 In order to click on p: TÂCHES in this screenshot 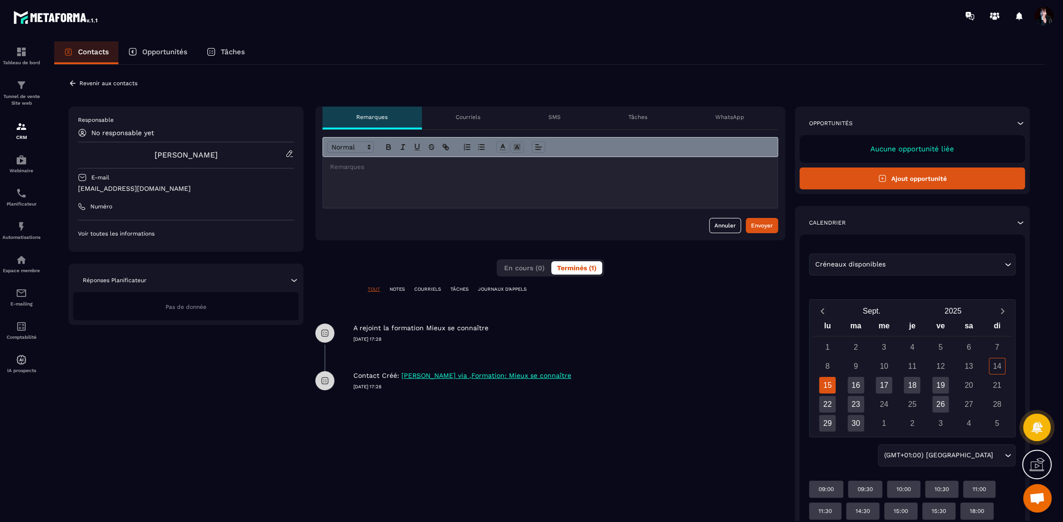, I will do `click(460, 289)`.